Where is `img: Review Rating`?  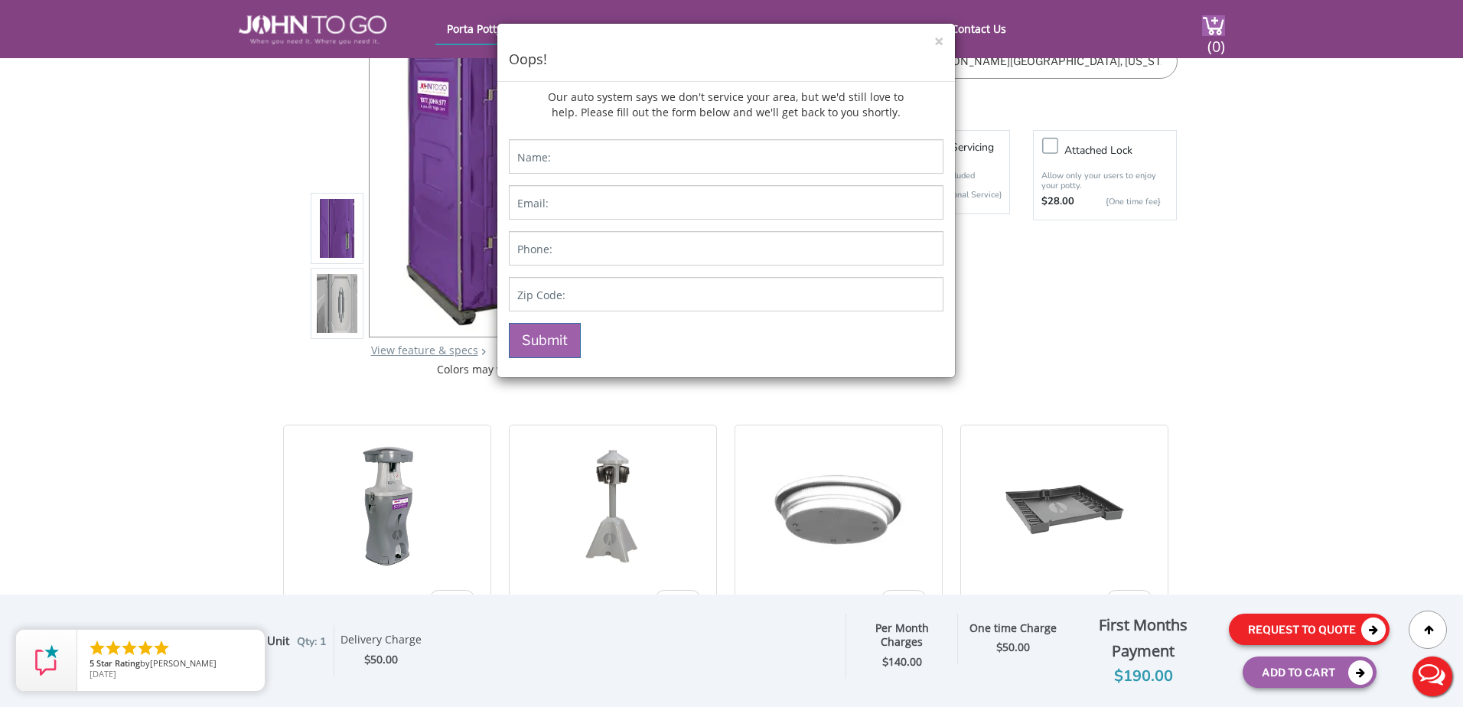
img: Review Rating is located at coordinates (47, 660).